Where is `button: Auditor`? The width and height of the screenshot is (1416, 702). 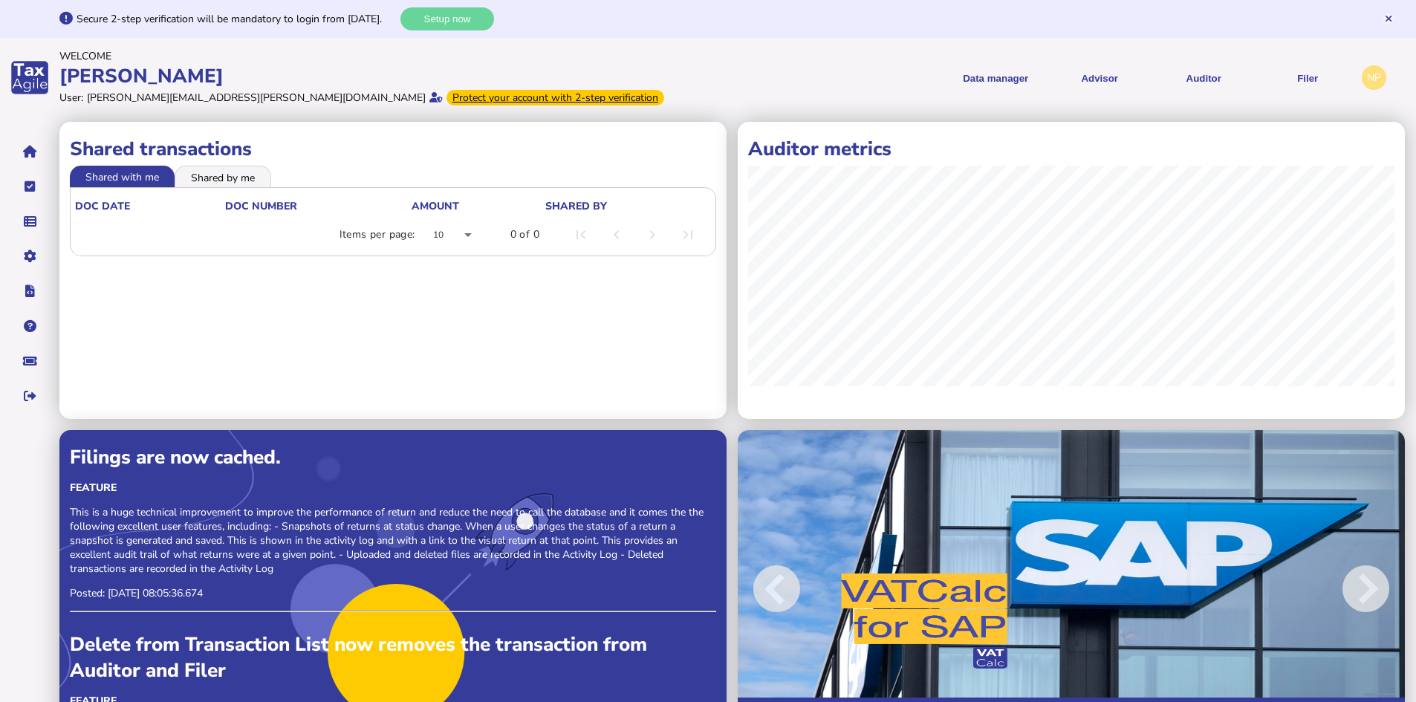
button: Auditor is located at coordinates (1203, 77).